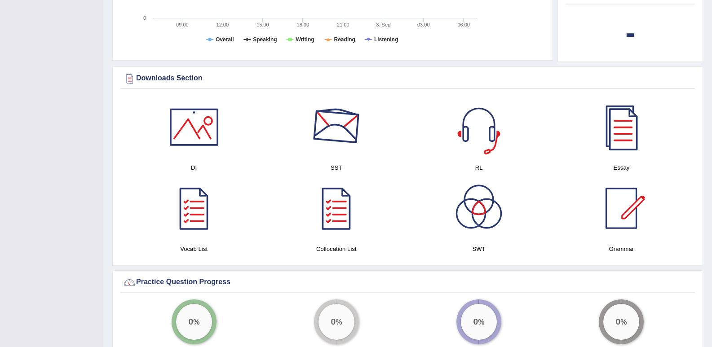 The width and height of the screenshot is (712, 347). What do you see at coordinates (194, 249) in the screenshot?
I see `h4: Vocab List` at bounding box center [194, 249].